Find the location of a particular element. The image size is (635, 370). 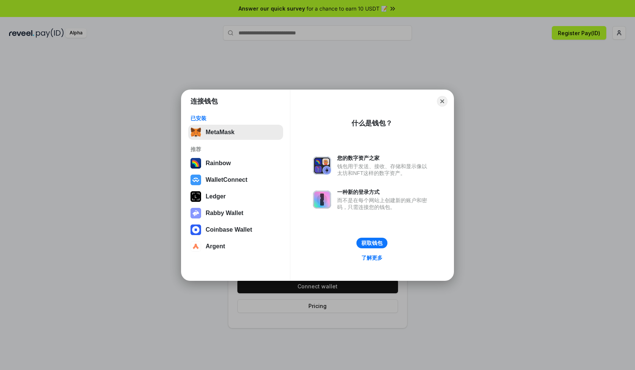

div: 推荐 is located at coordinates (235, 149).